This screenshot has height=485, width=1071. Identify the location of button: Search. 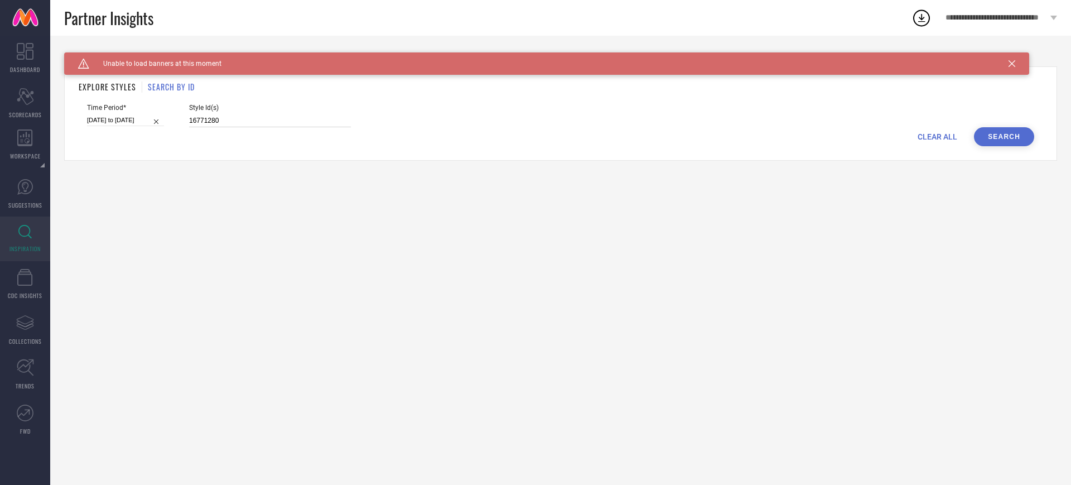
(1004, 137).